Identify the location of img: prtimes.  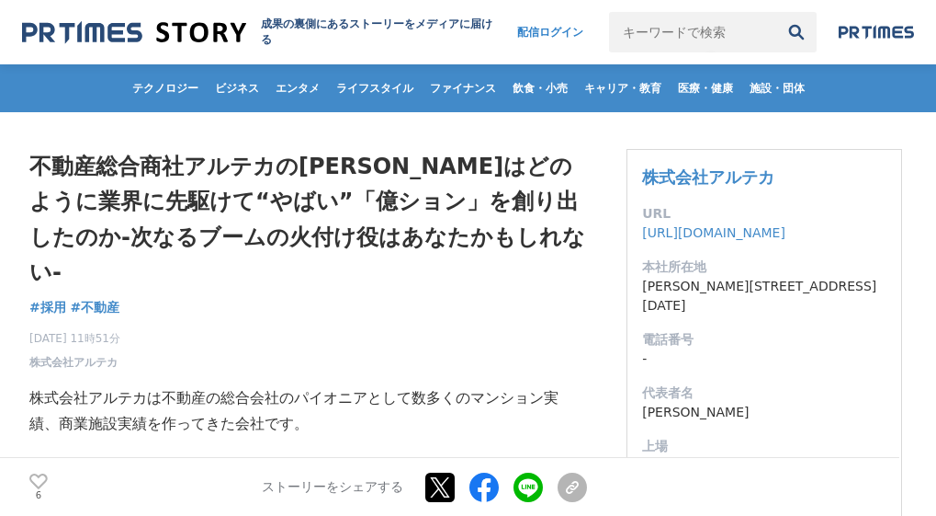
(877, 32).